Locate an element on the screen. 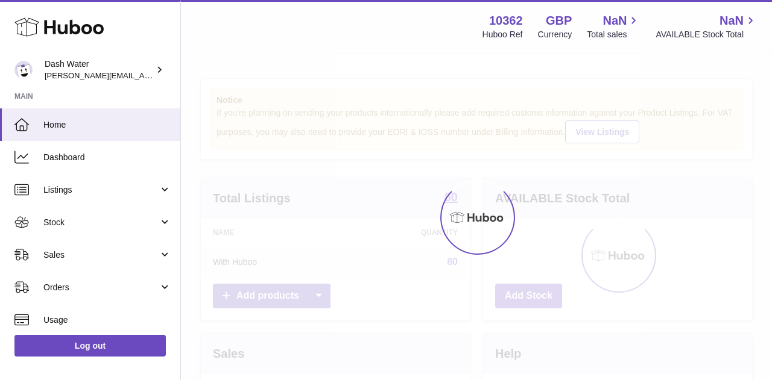 The image size is (772, 380). strong: 10362 is located at coordinates (506, 21).